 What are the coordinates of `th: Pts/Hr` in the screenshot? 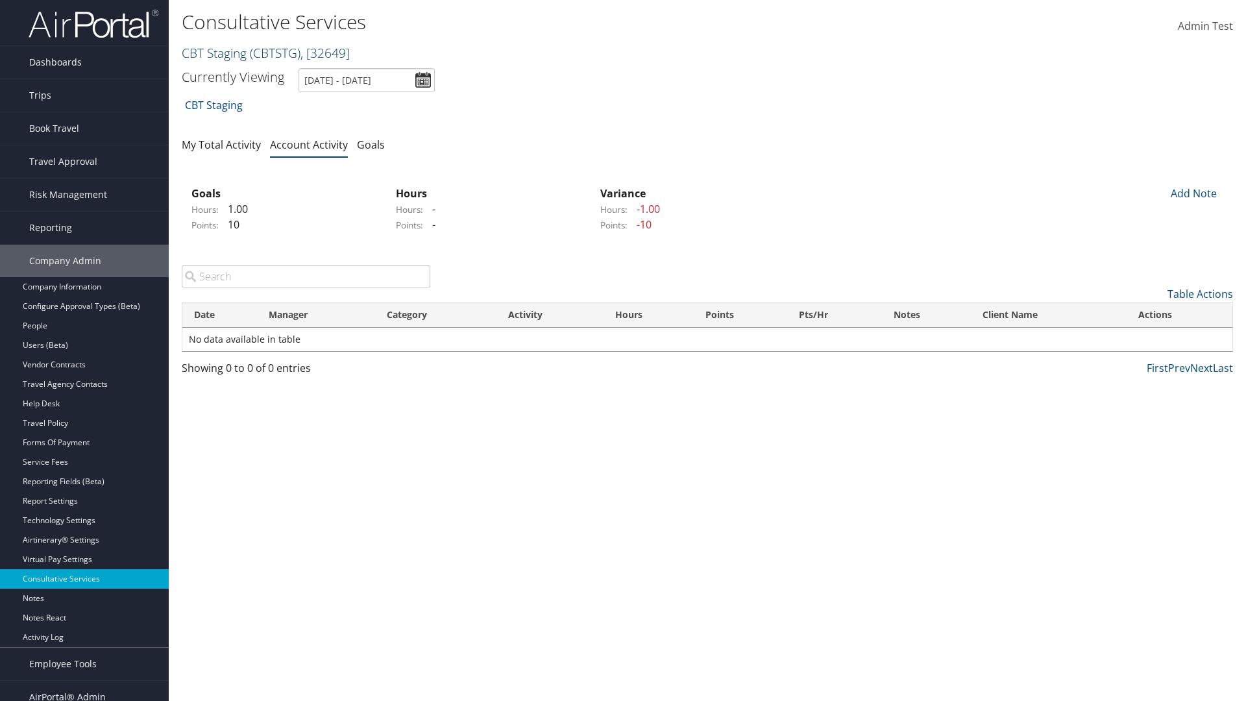 It's located at (835, 315).